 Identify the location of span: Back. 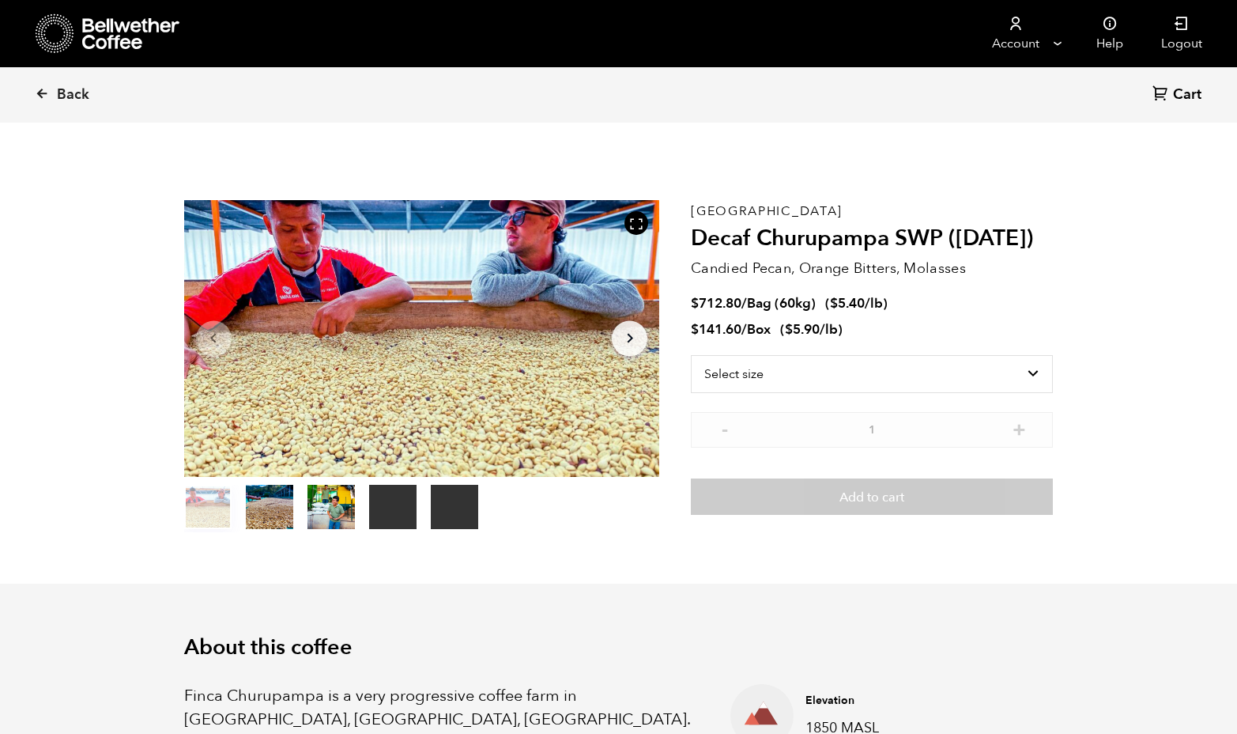
(73, 95).